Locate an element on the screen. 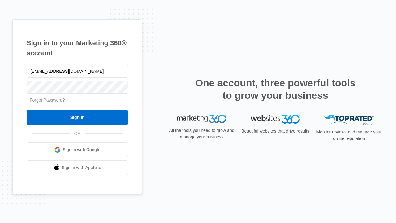 Image resolution: width=396 pixels, height=223 pixels. p: All the tools you need to grow and manage your business is located at coordinates (202, 134).